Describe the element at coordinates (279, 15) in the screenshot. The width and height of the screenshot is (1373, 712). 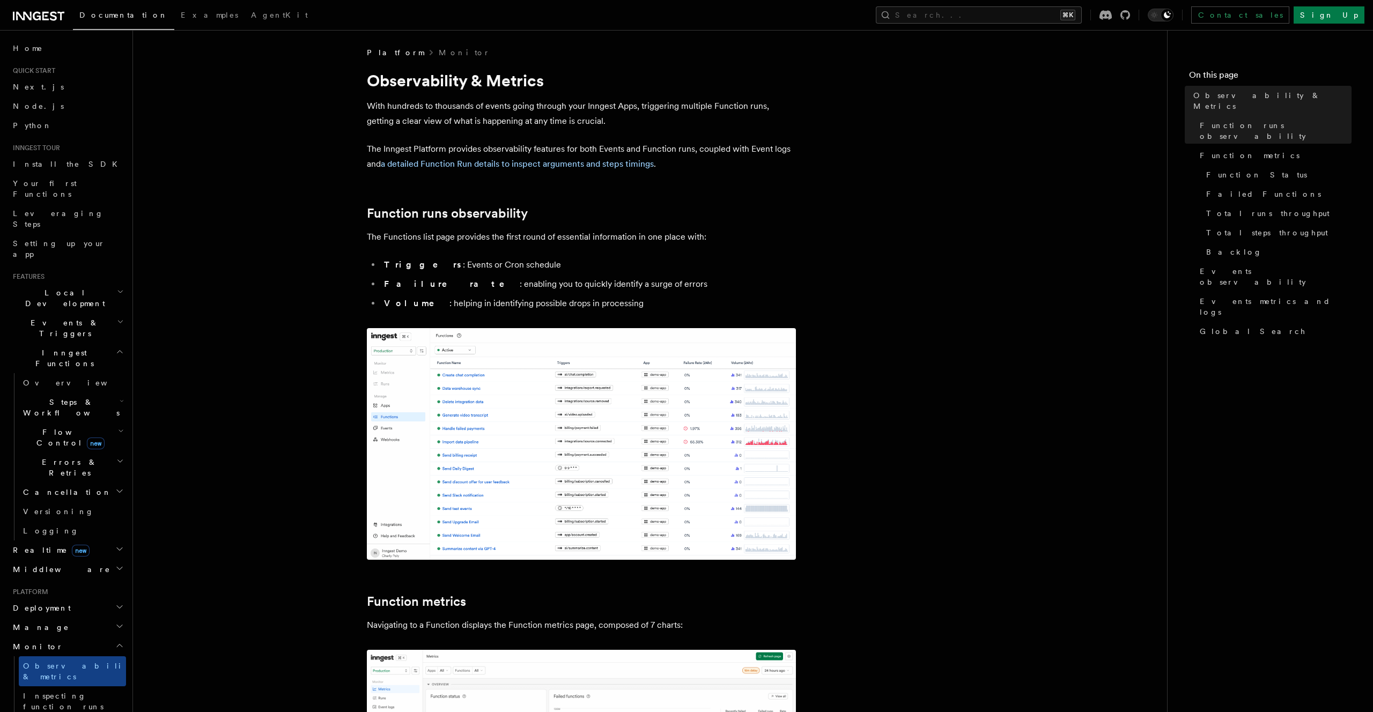
I see `span: AgentKit` at that location.